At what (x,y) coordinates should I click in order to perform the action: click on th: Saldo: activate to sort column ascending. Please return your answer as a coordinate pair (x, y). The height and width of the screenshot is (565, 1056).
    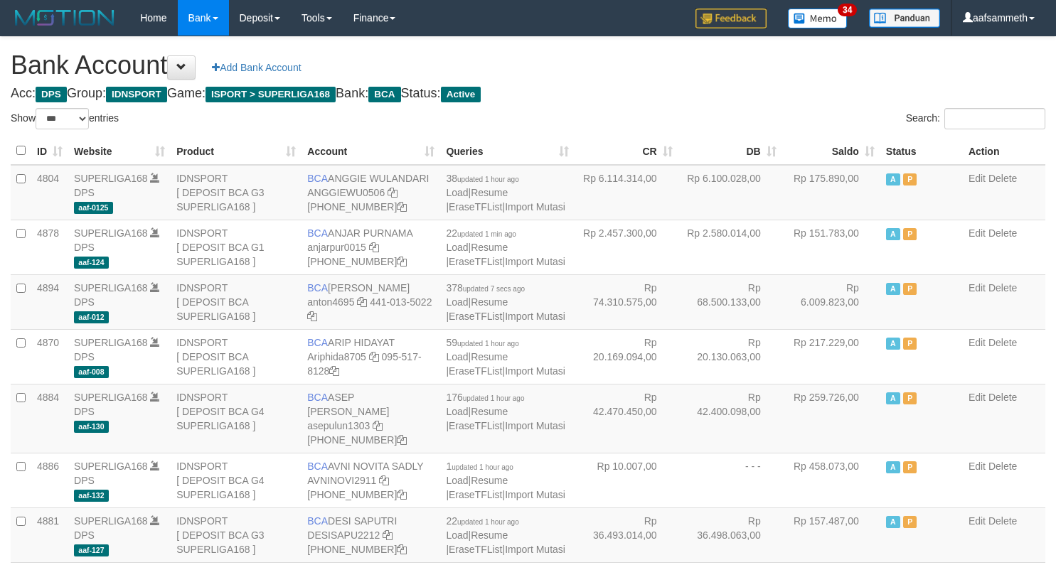
    Looking at the image, I should click on (831, 151).